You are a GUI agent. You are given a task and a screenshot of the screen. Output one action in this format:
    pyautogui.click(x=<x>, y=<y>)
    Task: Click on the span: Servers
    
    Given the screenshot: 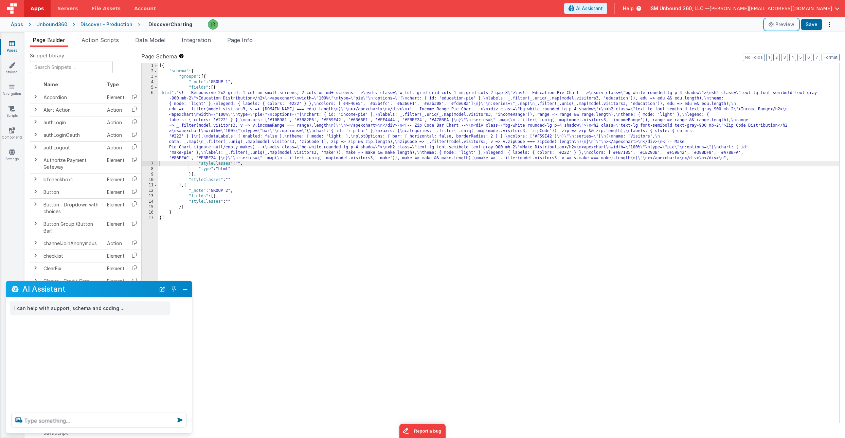 What is the action you would take?
    pyautogui.click(x=68, y=8)
    